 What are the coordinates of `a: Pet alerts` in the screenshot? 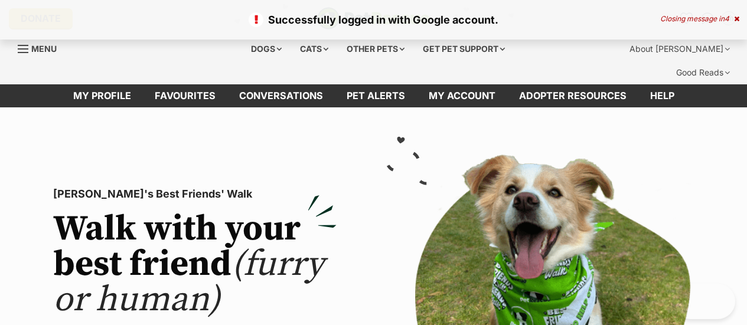 It's located at (376, 96).